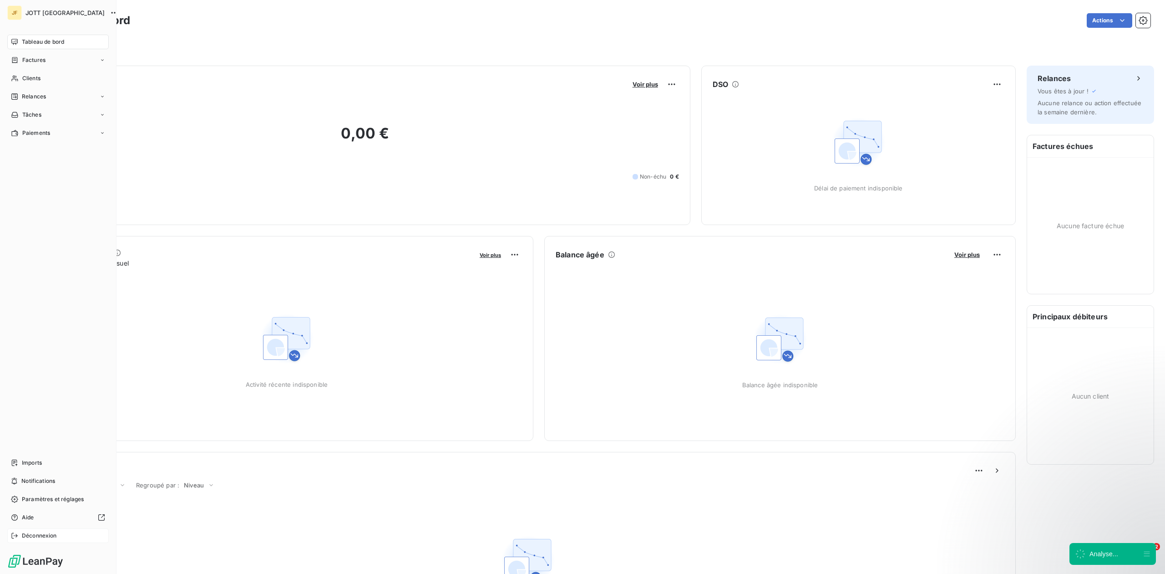 The image size is (1165, 574). I want to click on span: Tableau de bord, so click(43, 42).